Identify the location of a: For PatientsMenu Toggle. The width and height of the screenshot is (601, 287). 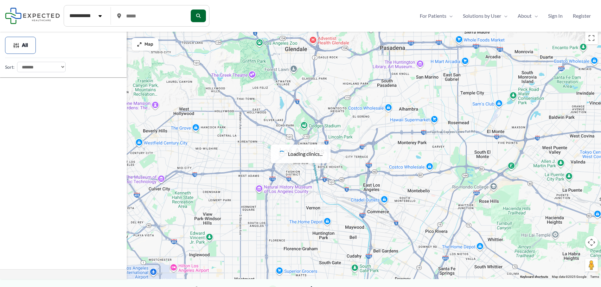
(436, 16).